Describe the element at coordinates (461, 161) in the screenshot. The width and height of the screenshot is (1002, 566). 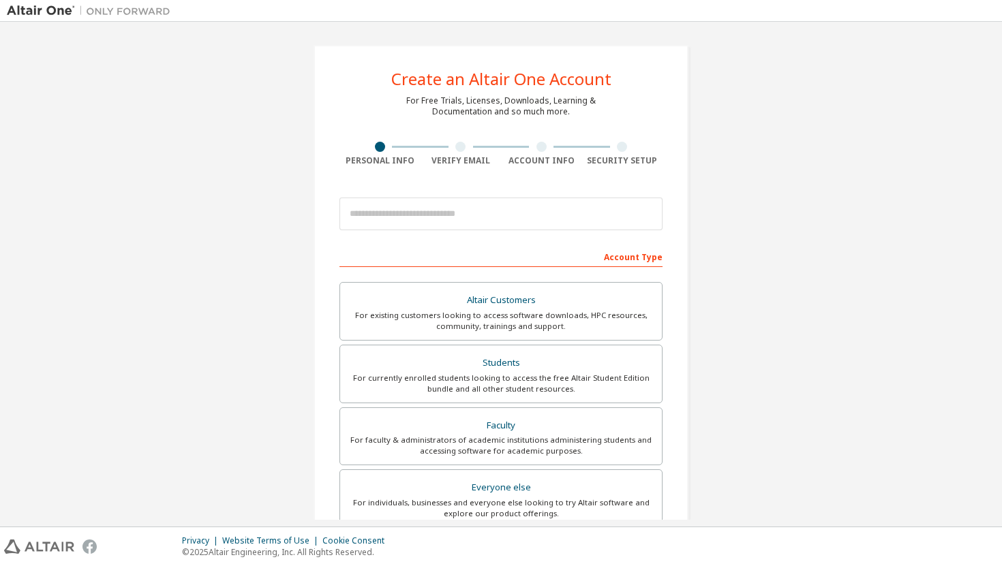
I see `div: Verify Email` at that location.